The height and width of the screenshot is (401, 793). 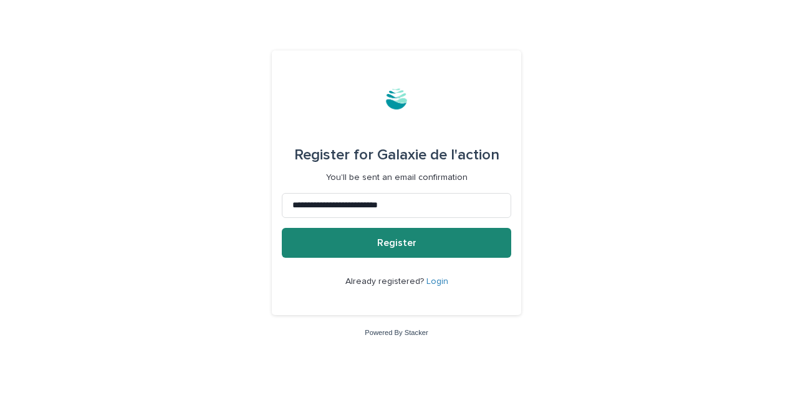 What do you see at coordinates (396, 243) in the screenshot?
I see `button: Register` at bounding box center [396, 243].